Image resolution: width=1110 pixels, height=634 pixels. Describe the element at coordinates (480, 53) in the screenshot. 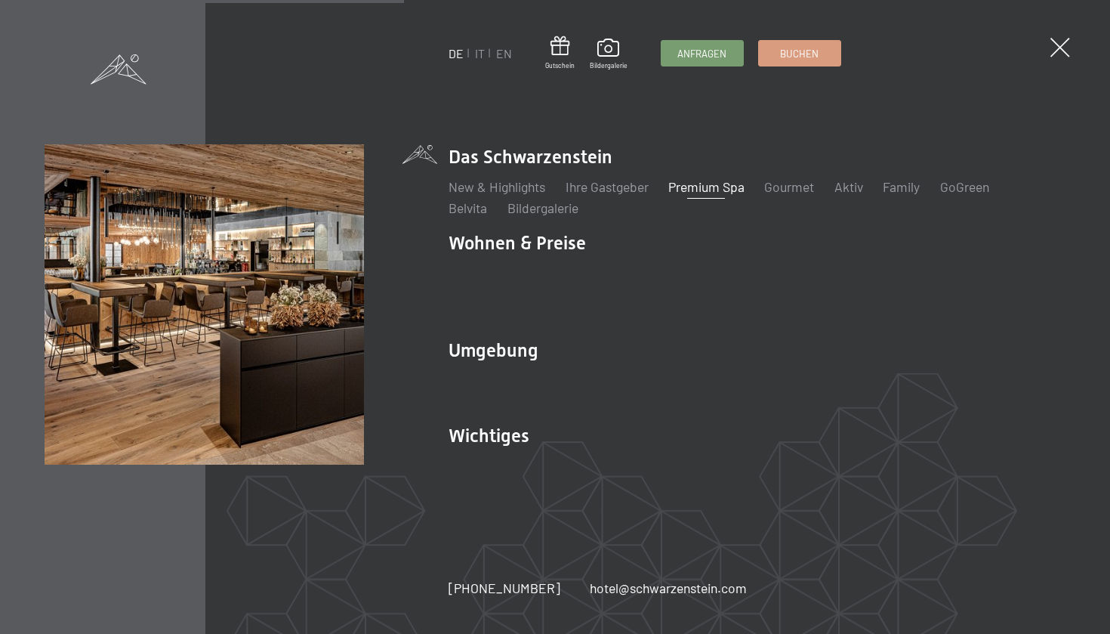

I see `a: IT` at that location.